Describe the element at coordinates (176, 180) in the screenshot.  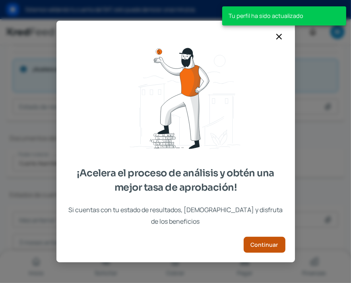
I see `span: ¡Acelera el proceso de análisis y obtén una mejor tasa de aprobación!` at that location.